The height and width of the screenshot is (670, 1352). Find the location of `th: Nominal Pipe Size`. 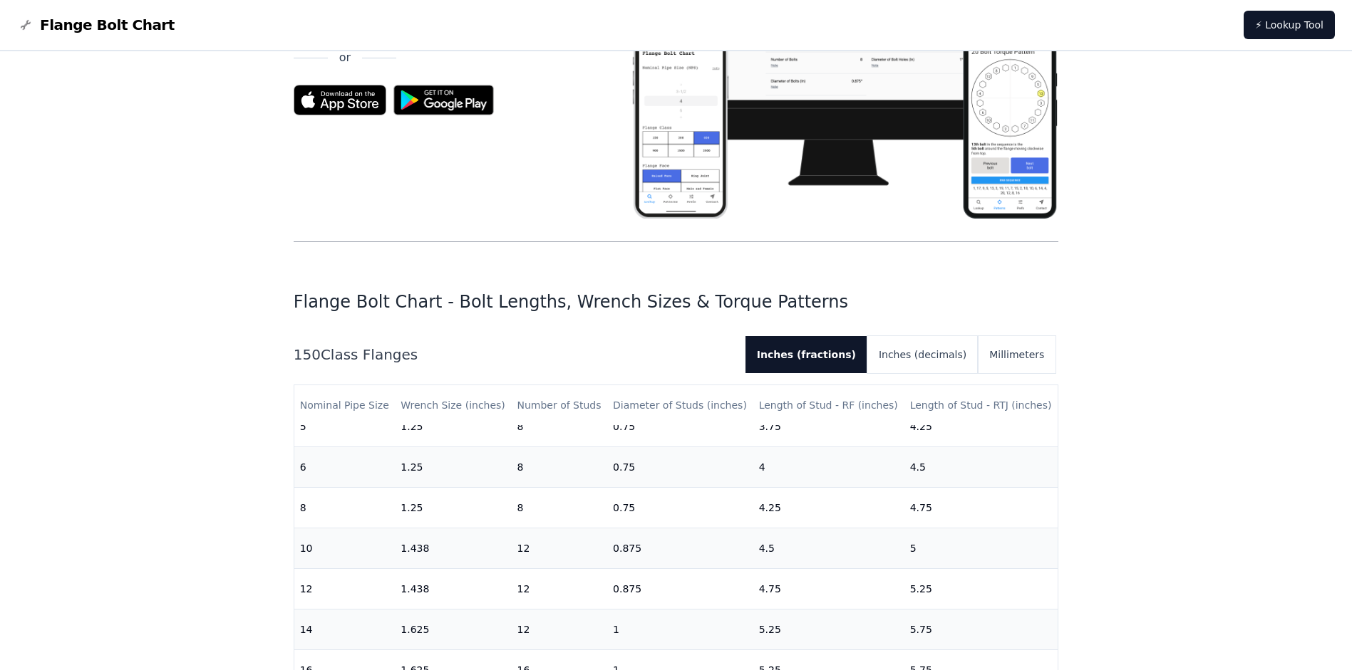

th: Nominal Pipe Size is located at coordinates (345, 405).